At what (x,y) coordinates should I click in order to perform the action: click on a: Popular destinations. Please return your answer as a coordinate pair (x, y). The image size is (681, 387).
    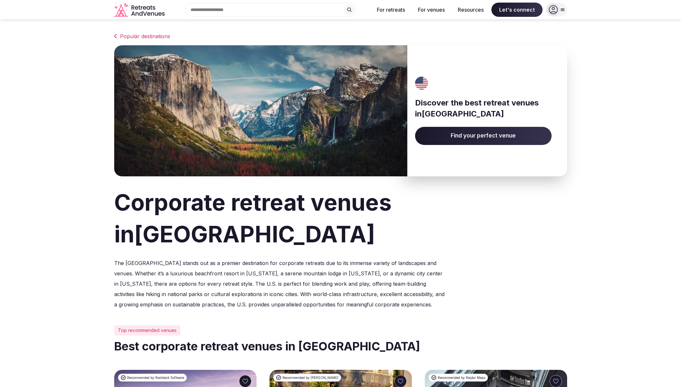
    Looking at the image, I should click on (341, 36).